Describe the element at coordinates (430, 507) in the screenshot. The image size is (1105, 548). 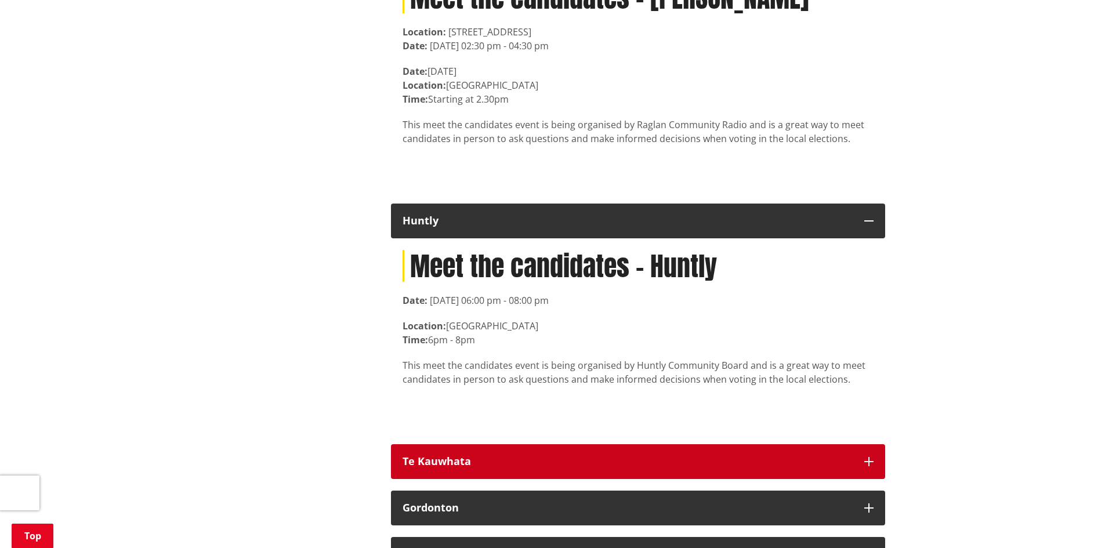
I see `strong: Gordonton` at that location.